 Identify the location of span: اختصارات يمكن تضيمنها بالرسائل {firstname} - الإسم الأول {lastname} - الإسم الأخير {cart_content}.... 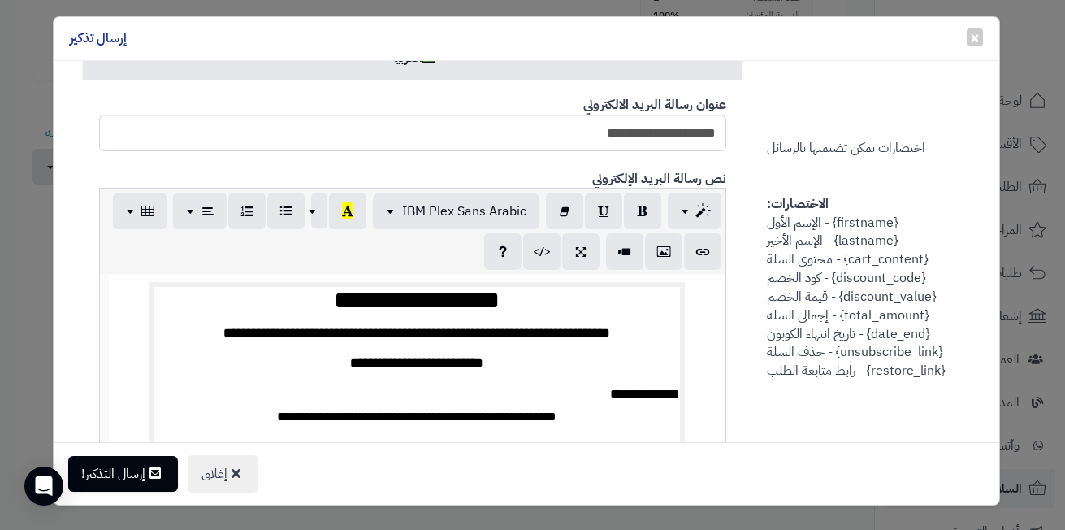
(855, 210).